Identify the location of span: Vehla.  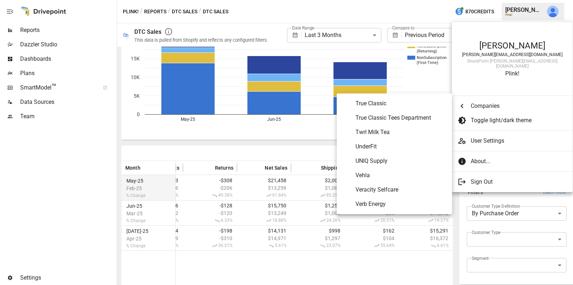
(401, 176).